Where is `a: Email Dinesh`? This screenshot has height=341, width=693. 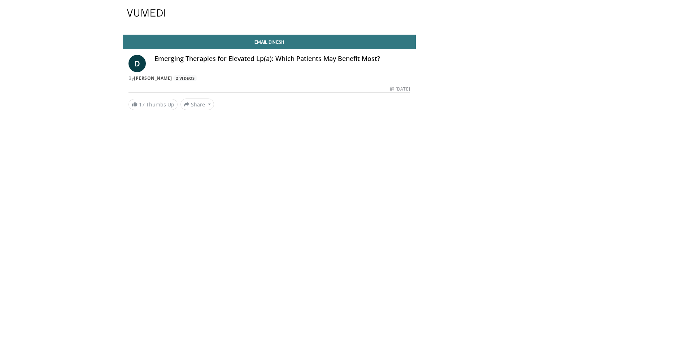
a: Email Dinesh is located at coordinates (269, 42).